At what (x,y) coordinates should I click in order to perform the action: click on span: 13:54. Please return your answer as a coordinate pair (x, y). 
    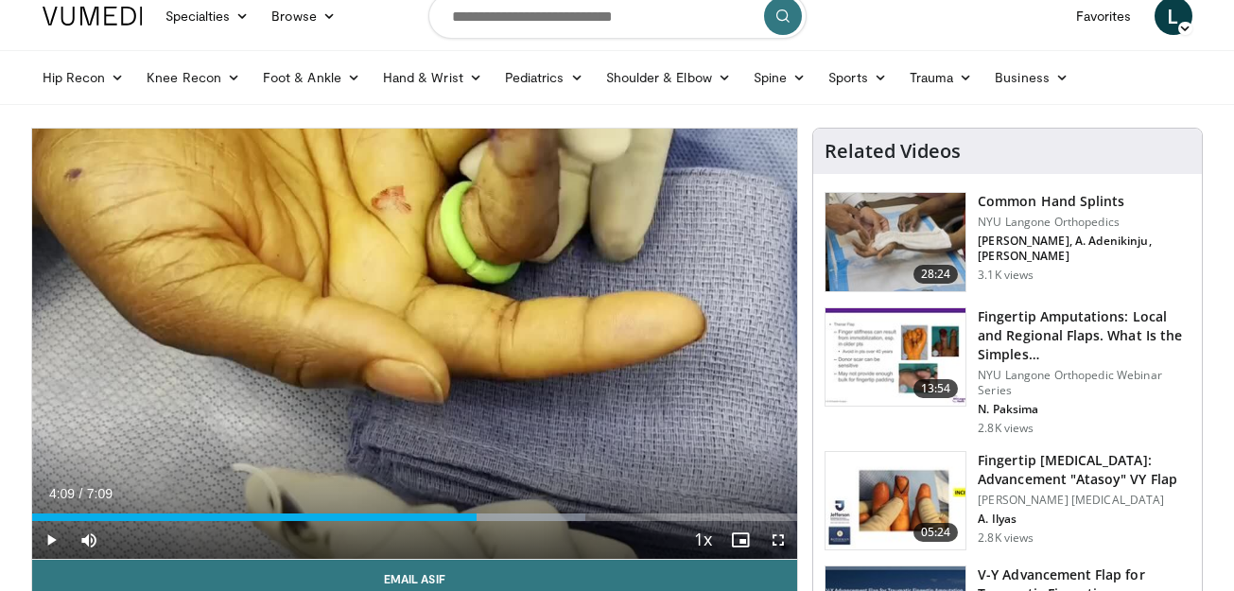
    Looking at the image, I should click on (936, 389).